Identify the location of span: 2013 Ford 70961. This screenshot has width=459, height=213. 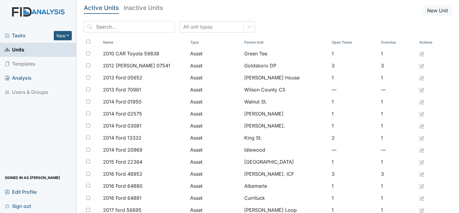
(122, 90).